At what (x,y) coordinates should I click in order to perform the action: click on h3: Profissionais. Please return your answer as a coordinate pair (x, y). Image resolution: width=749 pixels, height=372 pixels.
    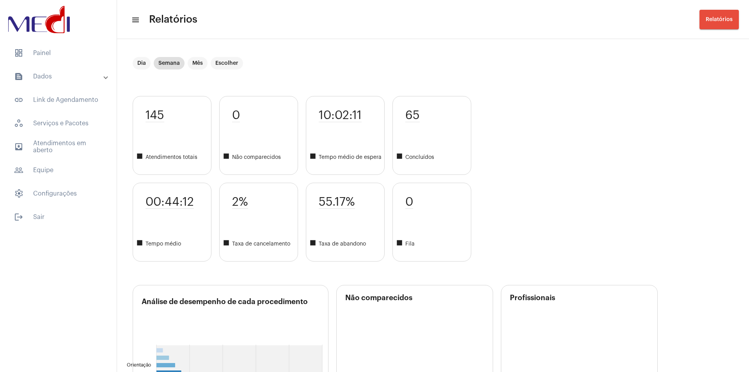
    Looking at the image, I should click on (583, 311).